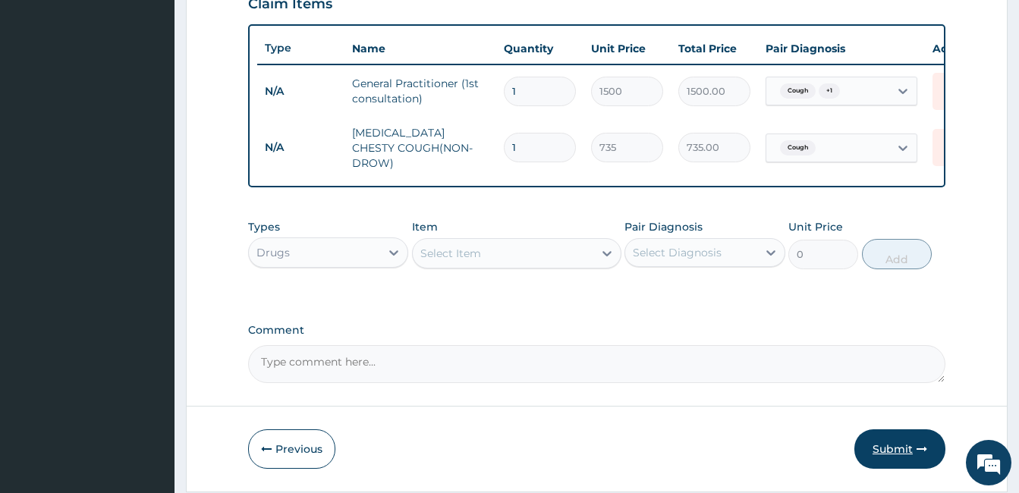 The image size is (1019, 493). I want to click on textarea: Type your message and hit 'Enter', so click(148, 357).